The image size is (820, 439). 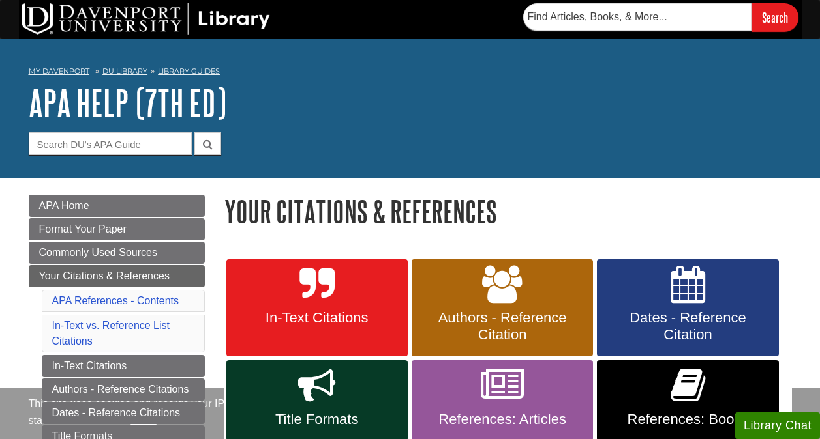 What do you see at coordinates (123, 390) in the screenshot?
I see `a: Authors - Reference Citations` at bounding box center [123, 390].